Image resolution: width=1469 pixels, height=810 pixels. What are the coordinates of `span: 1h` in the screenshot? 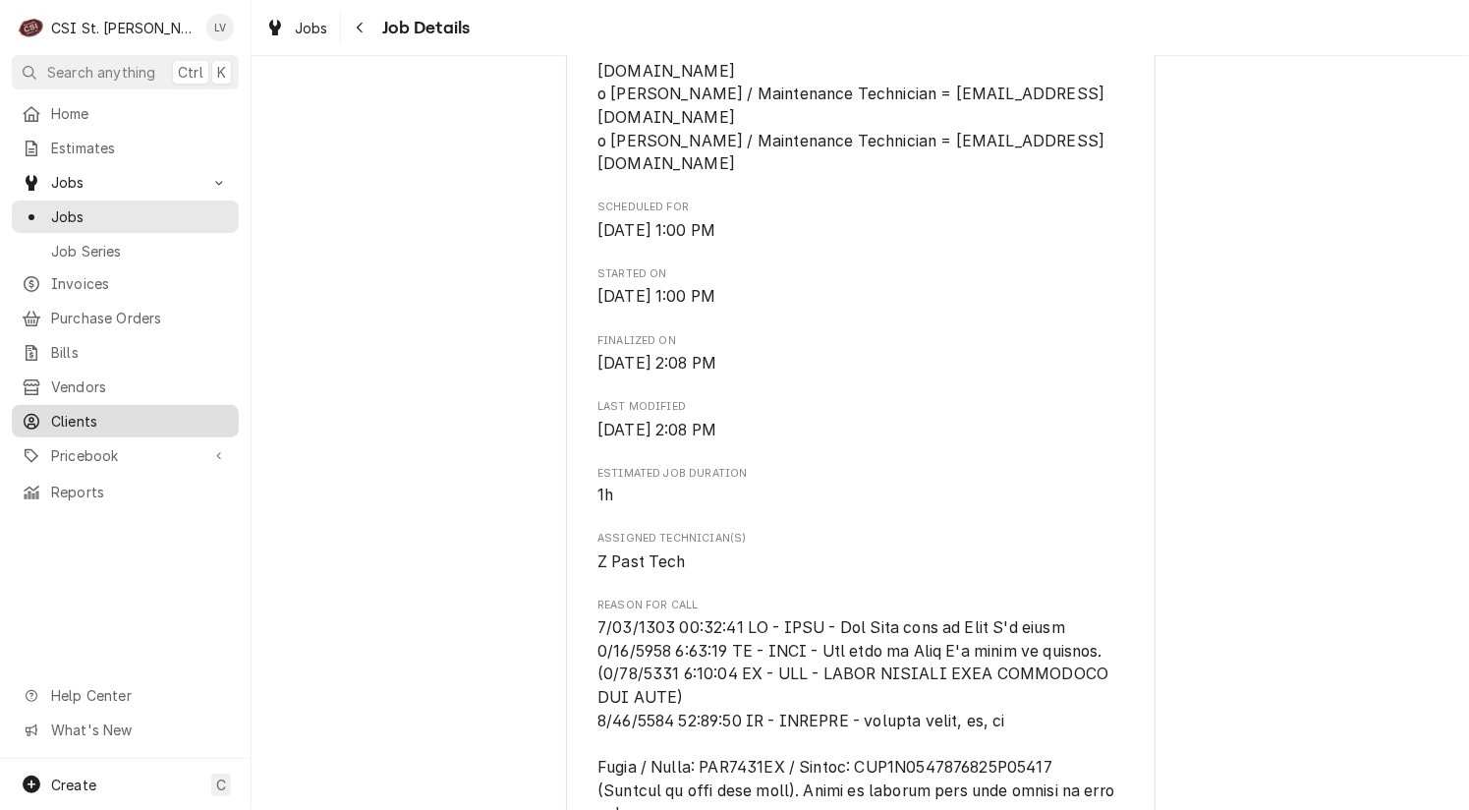 It's located at (605, 495).